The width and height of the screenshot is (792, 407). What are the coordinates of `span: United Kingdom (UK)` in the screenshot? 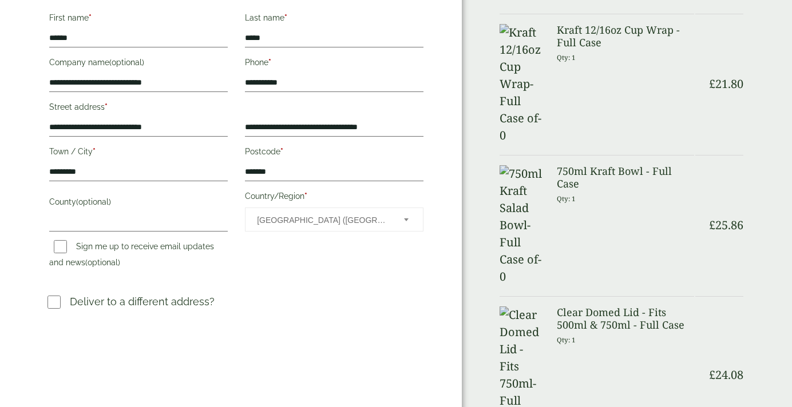 It's located at (323, 220).